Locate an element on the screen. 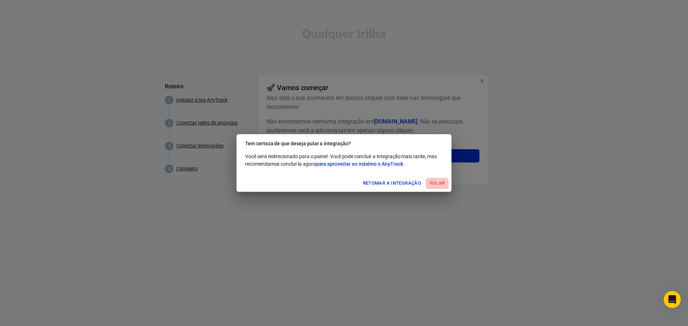 The height and width of the screenshot is (326, 688). font: Tem certeza de que deseja pular a integração? is located at coordinates (298, 144).